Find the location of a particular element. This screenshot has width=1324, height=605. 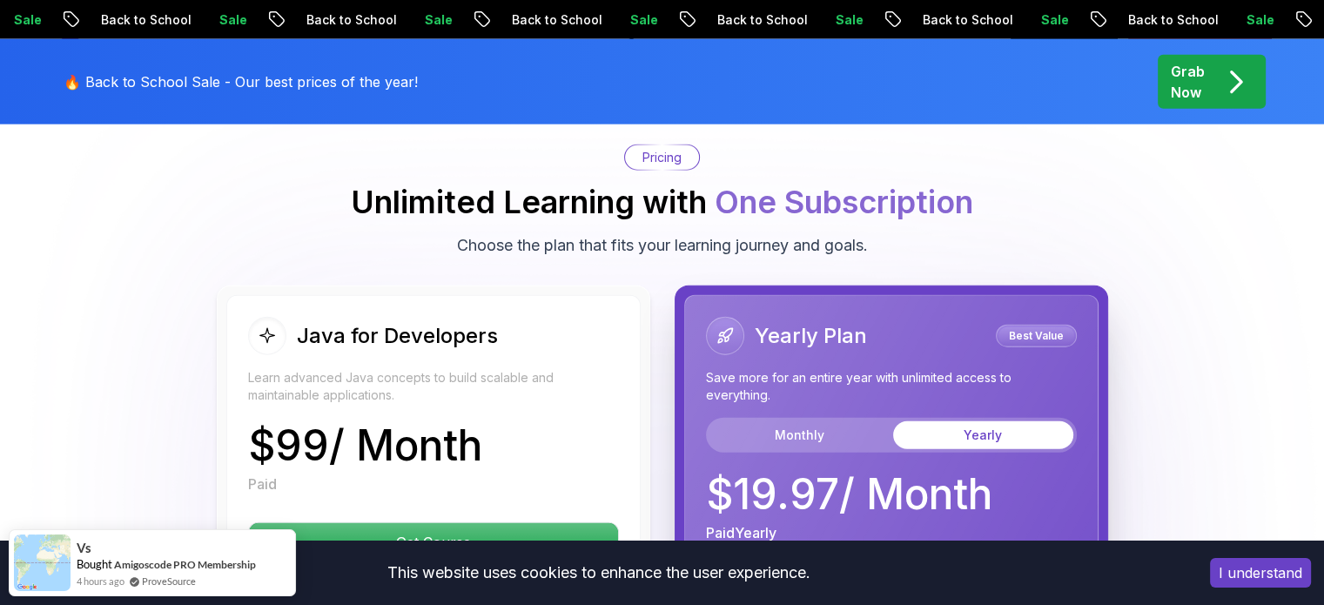

button: Accept cookies is located at coordinates (1260, 573).